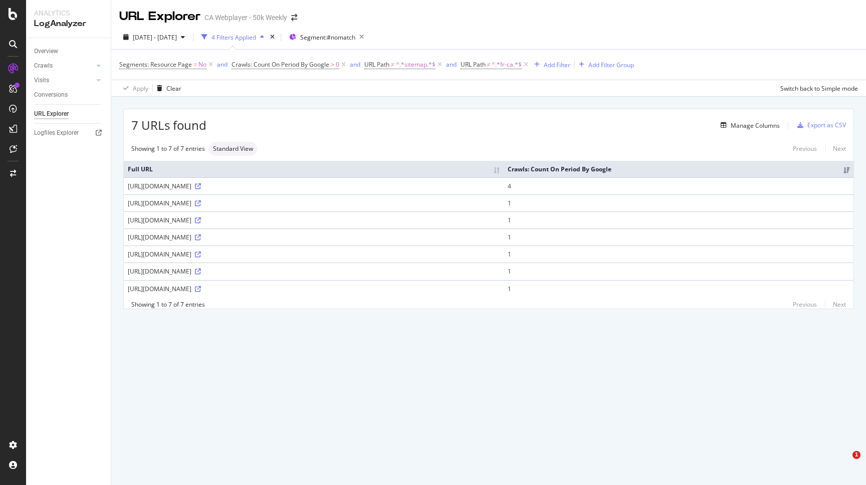 The image size is (866, 485). What do you see at coordinates (155, 64) in the screenshot?
I see `span: Segments: Resource Page` at bounding box center [155, 64].